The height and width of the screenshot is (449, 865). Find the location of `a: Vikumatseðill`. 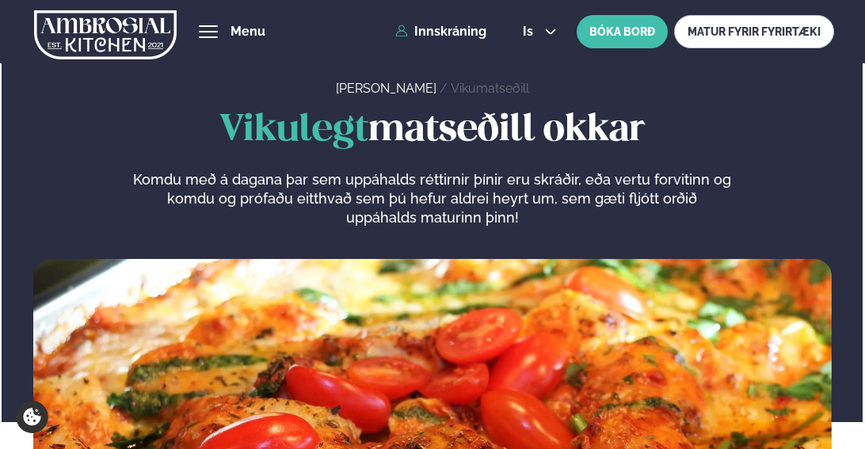

a: Vikumatseðill is located at coordinates (489, 88).